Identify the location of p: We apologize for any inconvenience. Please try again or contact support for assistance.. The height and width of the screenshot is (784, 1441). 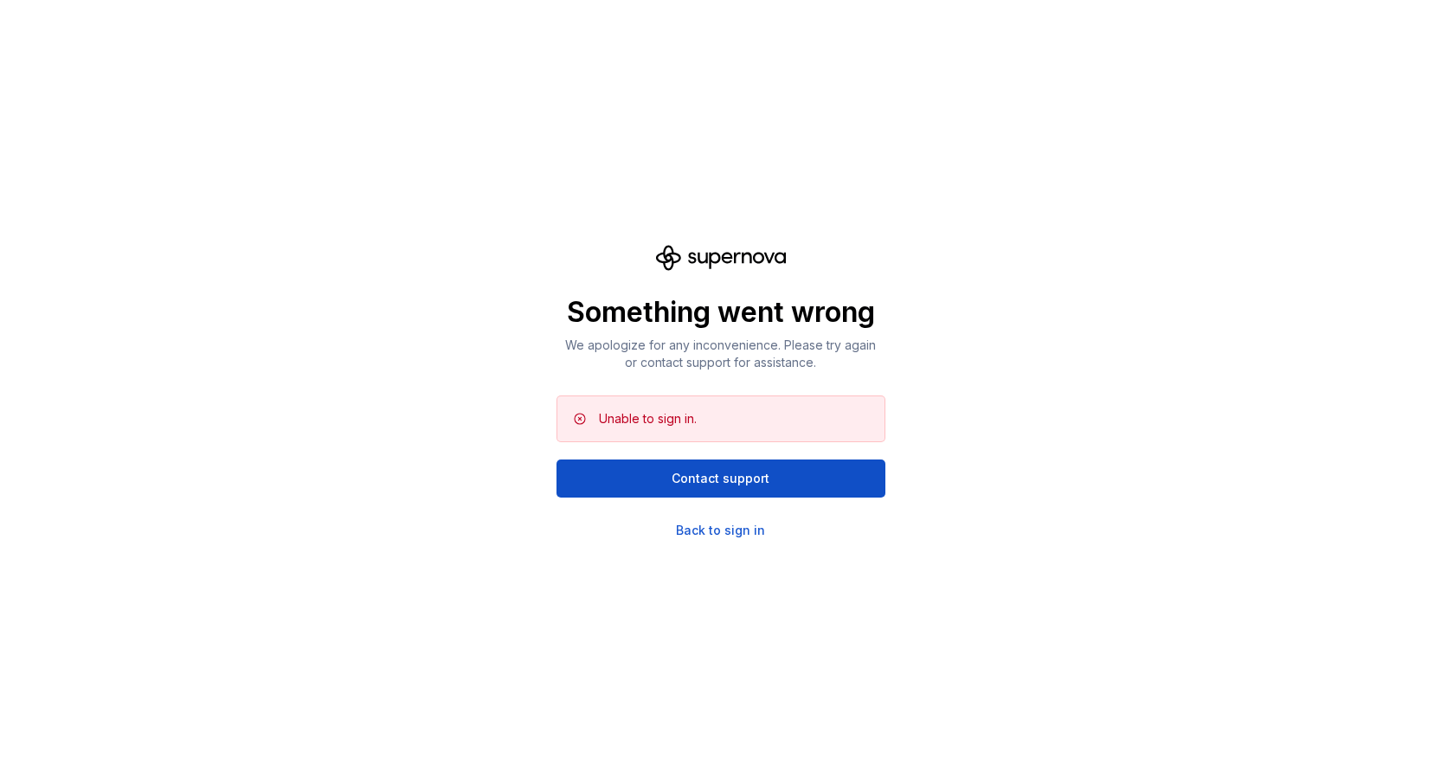
(721, 354).